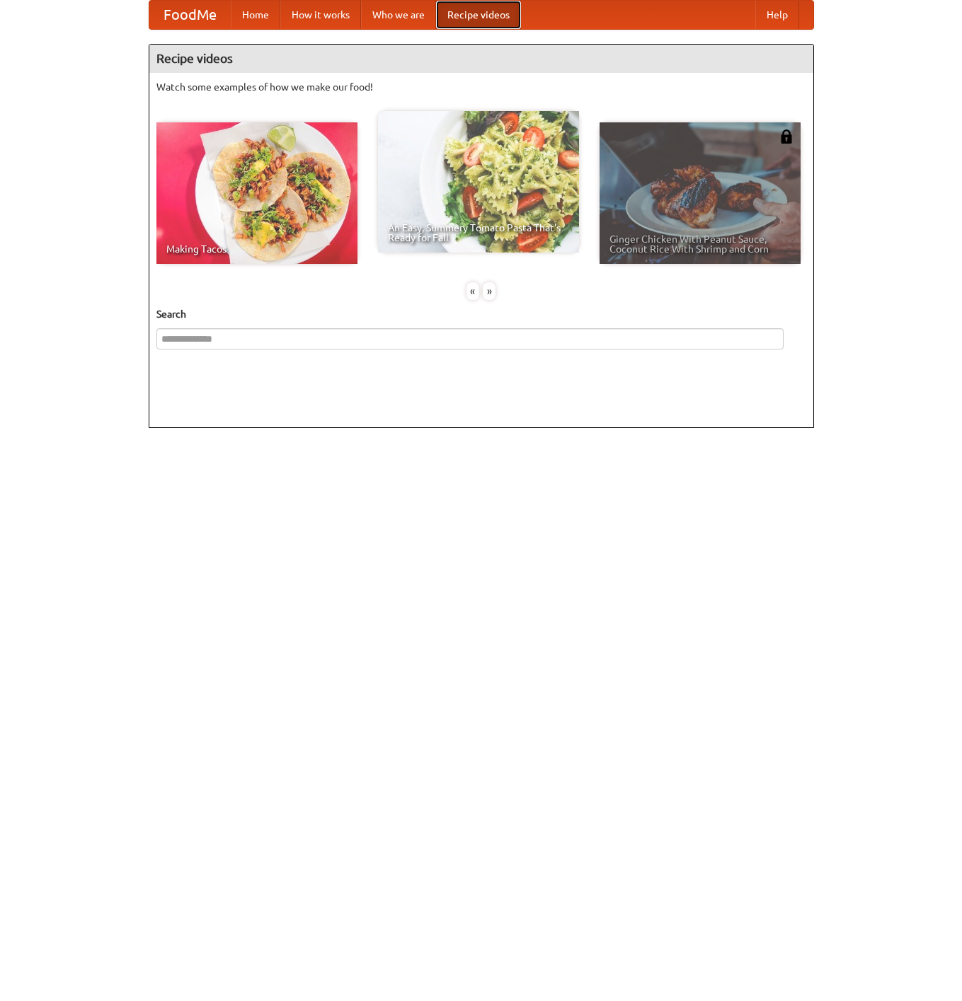 Image resolution: width=962 pixels, height=1001 pixels. I want to click on a: Home, so click(255, 15).